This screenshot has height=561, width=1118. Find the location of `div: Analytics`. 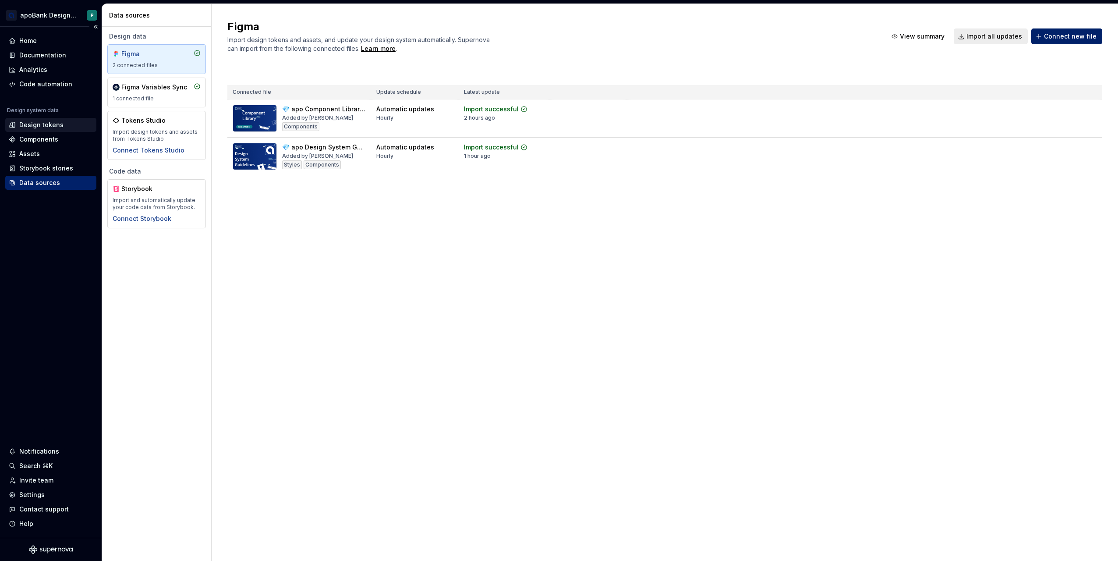

div: Analytics is located at coordinates (33, 70).